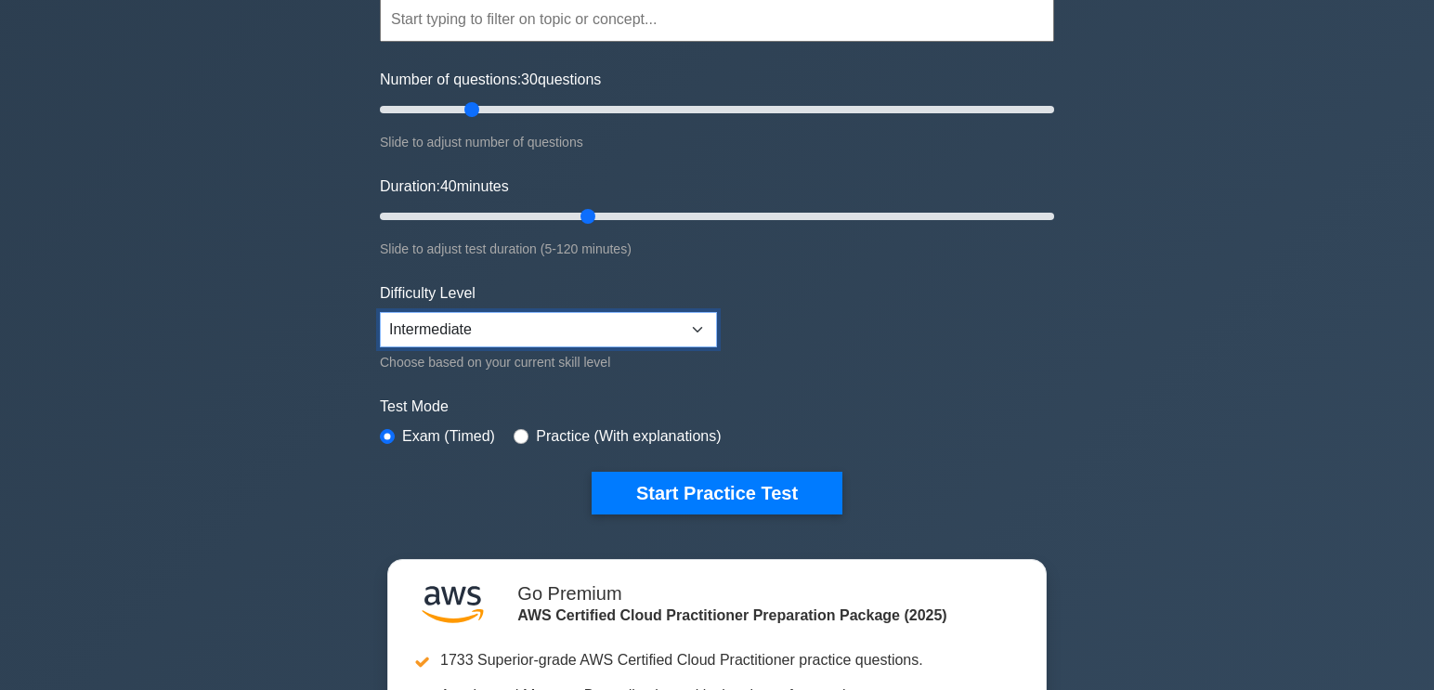  I want to click on label: Number of questions: questions, so click(490, 80).